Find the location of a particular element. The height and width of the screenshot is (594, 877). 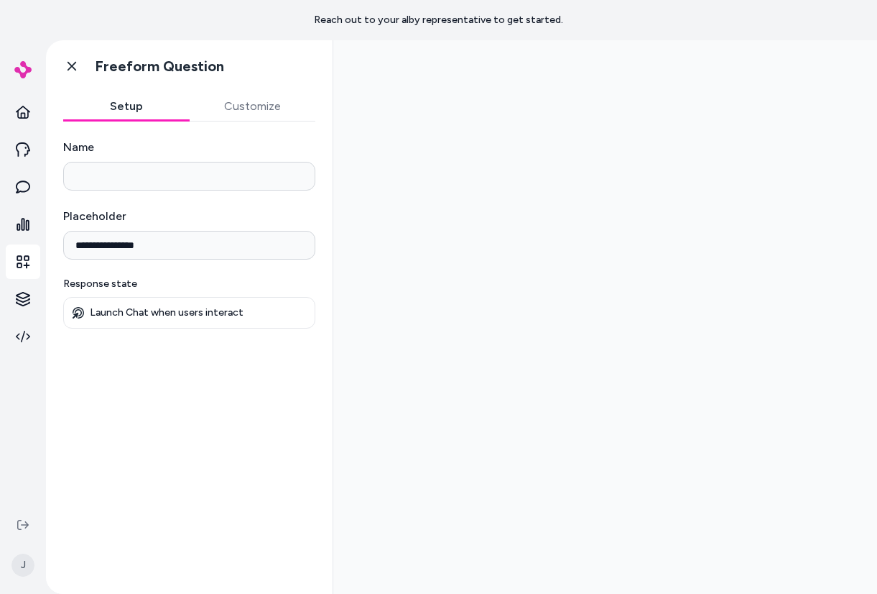

span: J is located at coordinates (23, 565).